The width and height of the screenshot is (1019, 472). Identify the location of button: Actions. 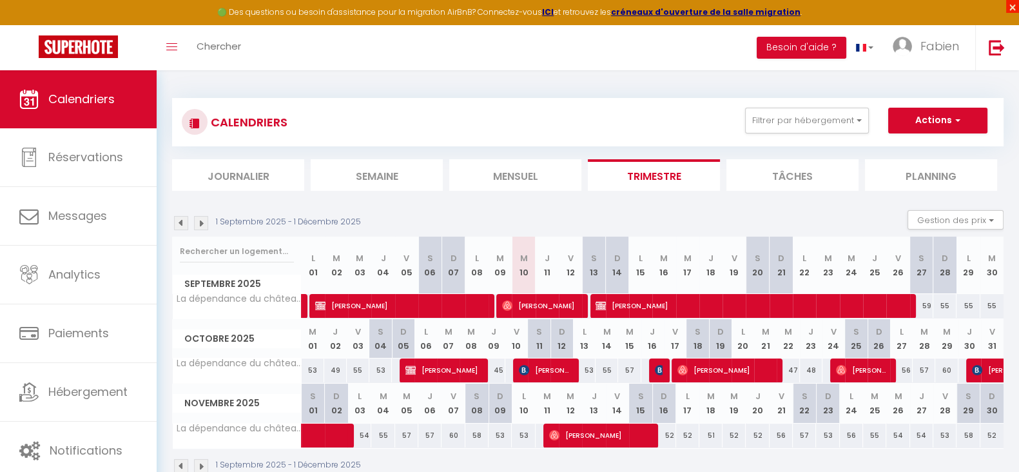
(937, 120).